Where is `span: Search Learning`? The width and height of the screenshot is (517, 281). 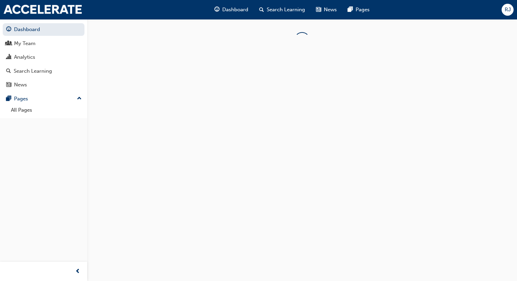
span: Search Learning is located at coordinates (286, 10).